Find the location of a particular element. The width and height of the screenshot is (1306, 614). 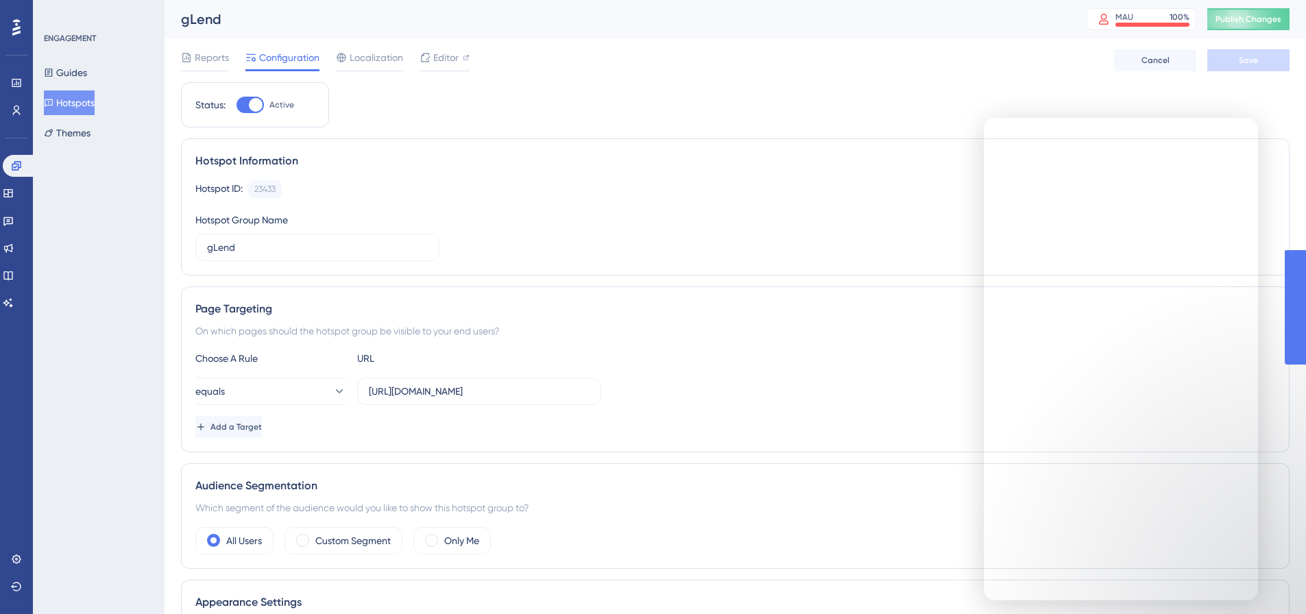

label: Custom Segment is located at coordinates (353, 541).